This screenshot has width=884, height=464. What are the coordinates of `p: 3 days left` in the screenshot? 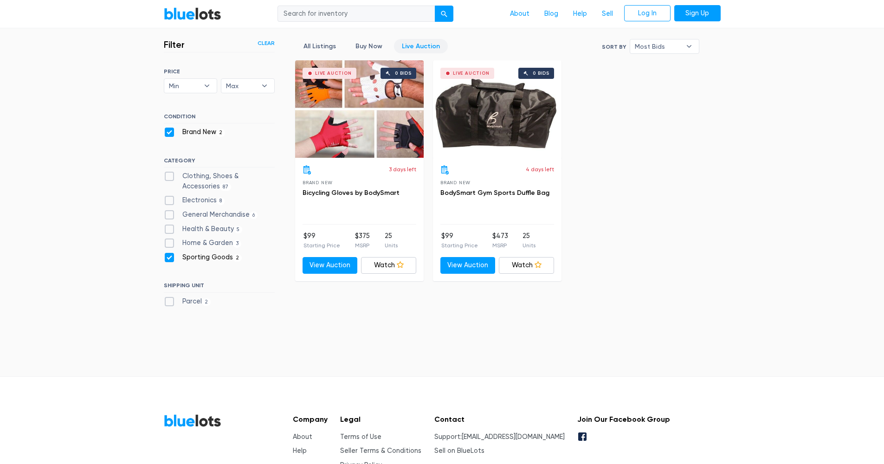 It's located at (402, 169).